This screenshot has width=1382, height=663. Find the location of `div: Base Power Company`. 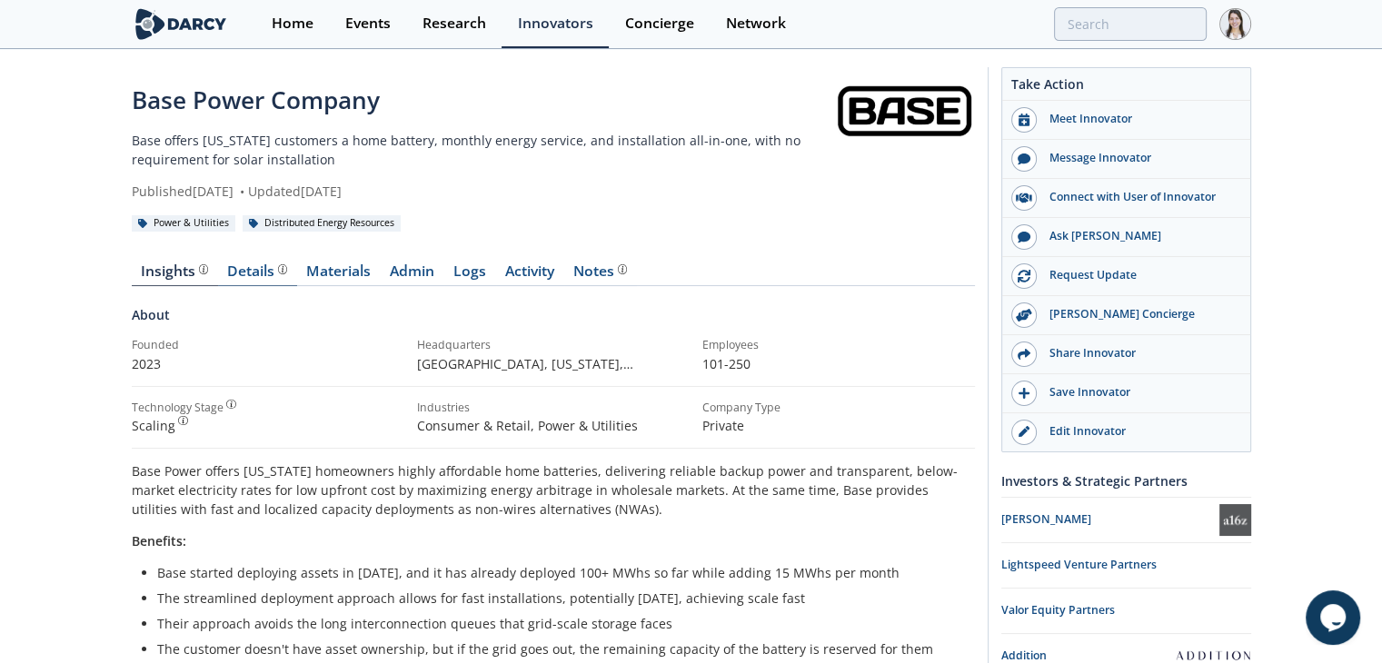

div: Base Power Company is located at coordinates (483, 100).